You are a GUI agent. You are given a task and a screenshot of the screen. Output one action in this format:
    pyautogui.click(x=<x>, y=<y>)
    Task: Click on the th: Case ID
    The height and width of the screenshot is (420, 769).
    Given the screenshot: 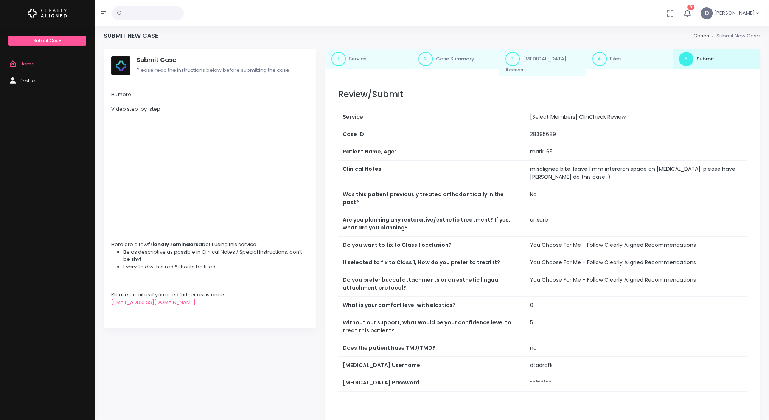 What is the action you would take?
    pyautogui.click(x=431, y=135)
    